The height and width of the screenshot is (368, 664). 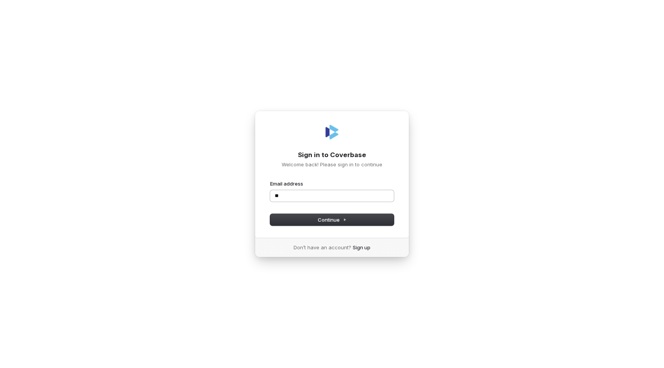 What do you see at coordinates (362, 248) in the screenshot?
I see `a: Sign up` at bounding box center [362, 248].